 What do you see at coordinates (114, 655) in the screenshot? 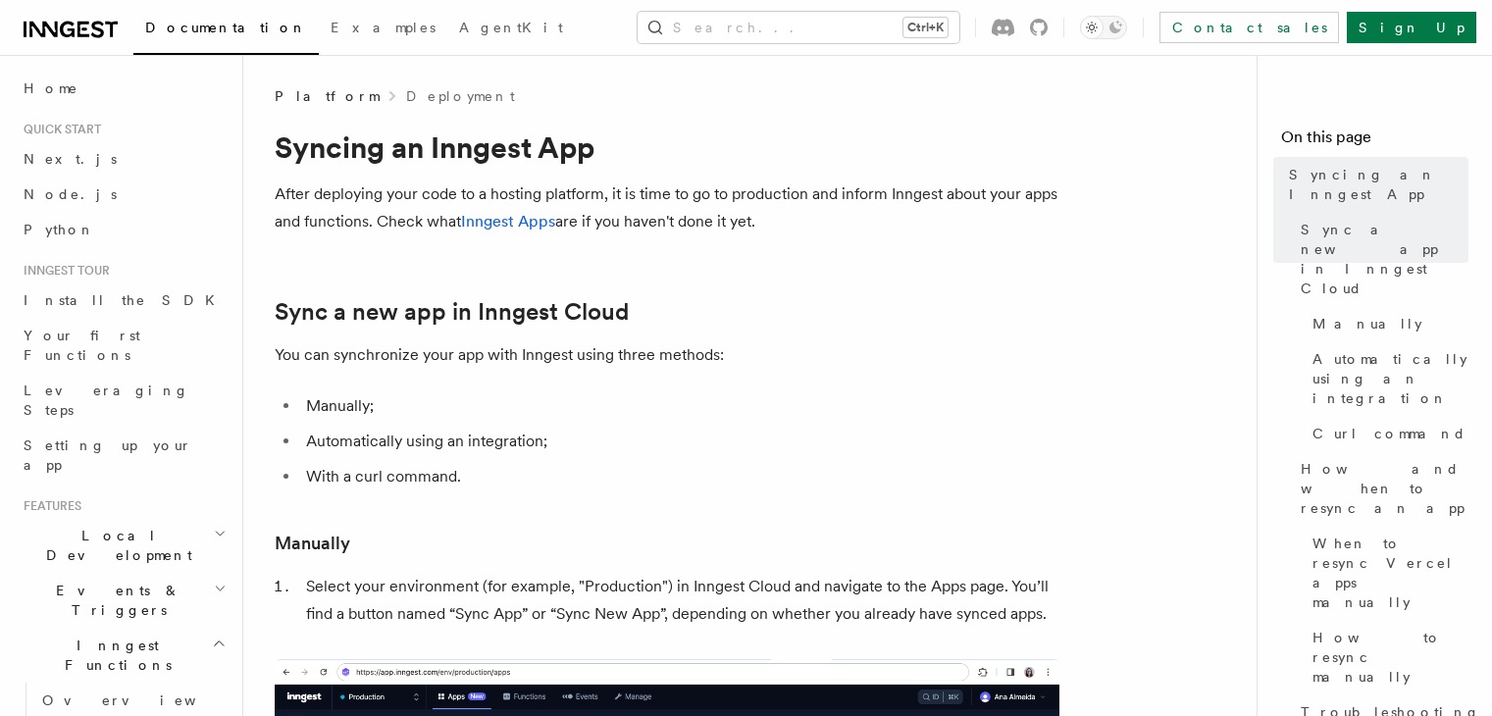
I see `span: Inngest Functions` at bounding box center [114, 655].